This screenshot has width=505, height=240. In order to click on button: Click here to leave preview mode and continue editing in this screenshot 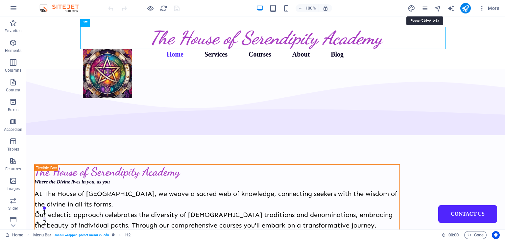, I will do `click(150, 8)`.